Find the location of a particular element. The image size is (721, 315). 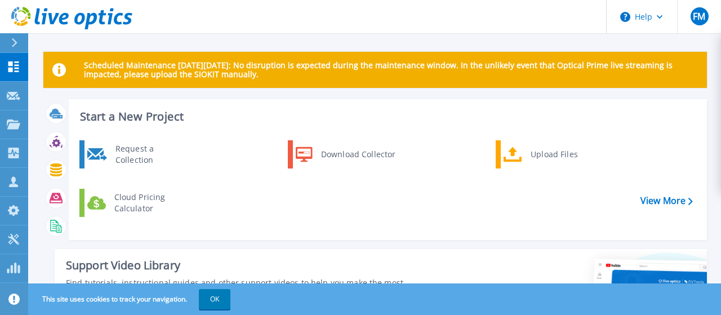

button: OK is located at coordinates (215, 299).